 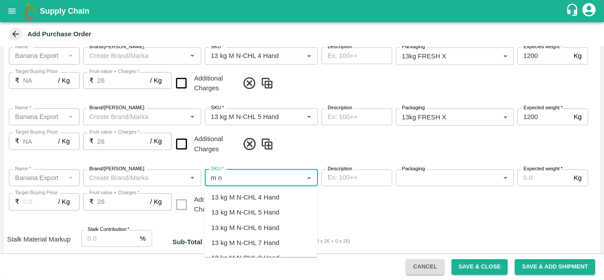 I want to click on img: logo, so click(x=31, y=11).